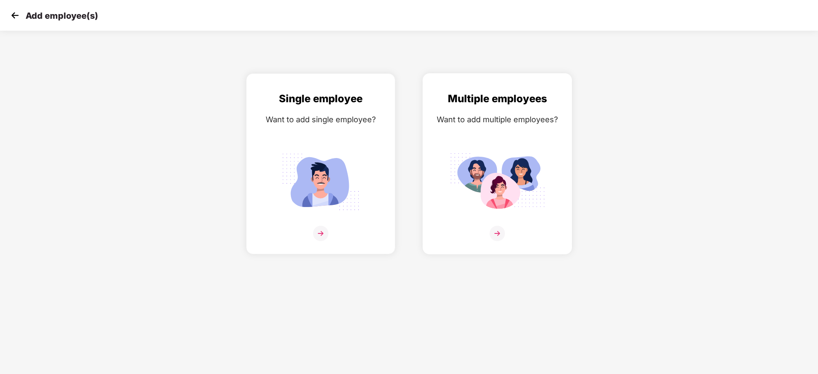 This screenshot has width=818, height=374. I want to click on div: Single employee, so click(321, 99).